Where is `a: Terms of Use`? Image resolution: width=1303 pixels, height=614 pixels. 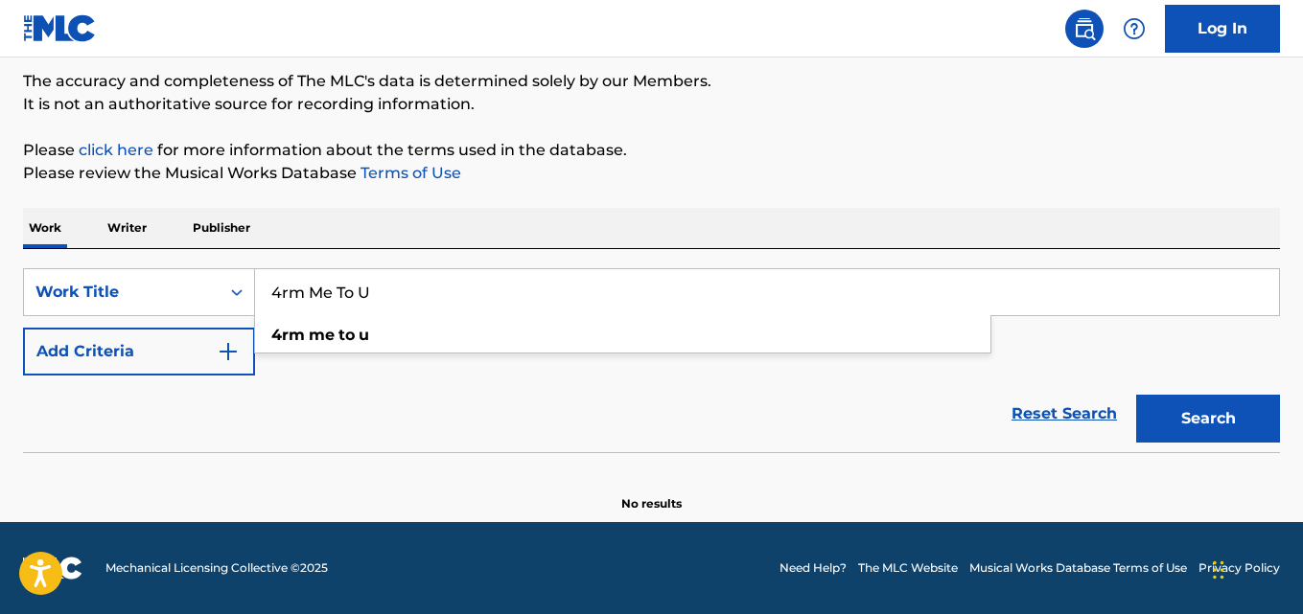 a: Terms of Use is located at coordinates (408, 173).